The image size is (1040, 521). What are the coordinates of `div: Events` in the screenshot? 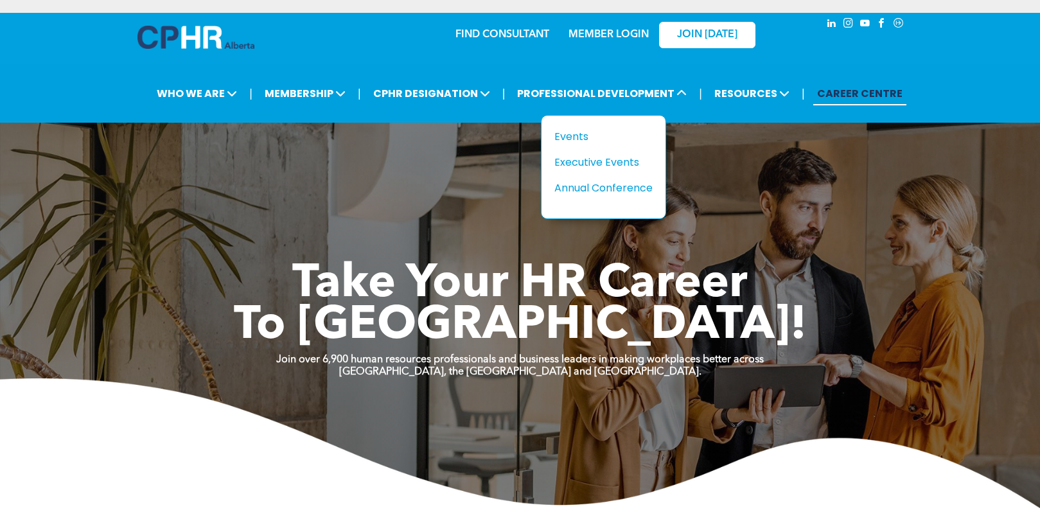 It's located at (599, 136).